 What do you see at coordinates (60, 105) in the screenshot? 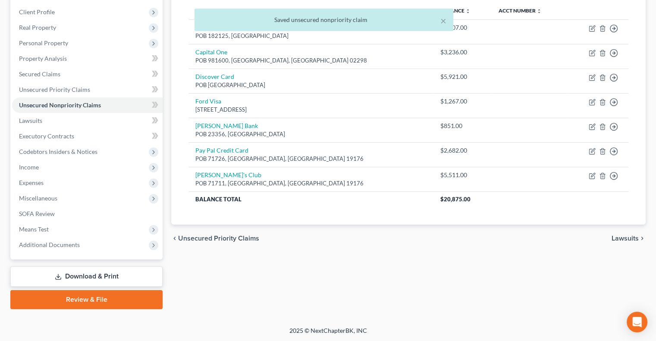
I see `span: Unsecured Nonpriority Claims` at bounding box center [60, 105].